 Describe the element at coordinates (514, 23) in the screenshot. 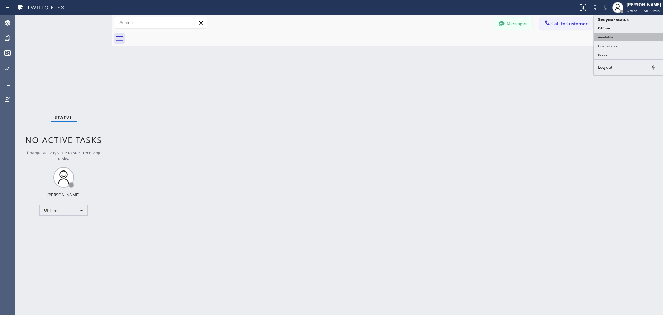

I see `button: Messages` at that location.